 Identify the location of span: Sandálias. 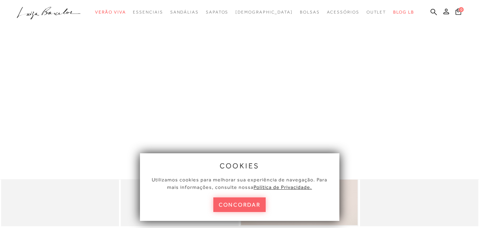
(184, 12).